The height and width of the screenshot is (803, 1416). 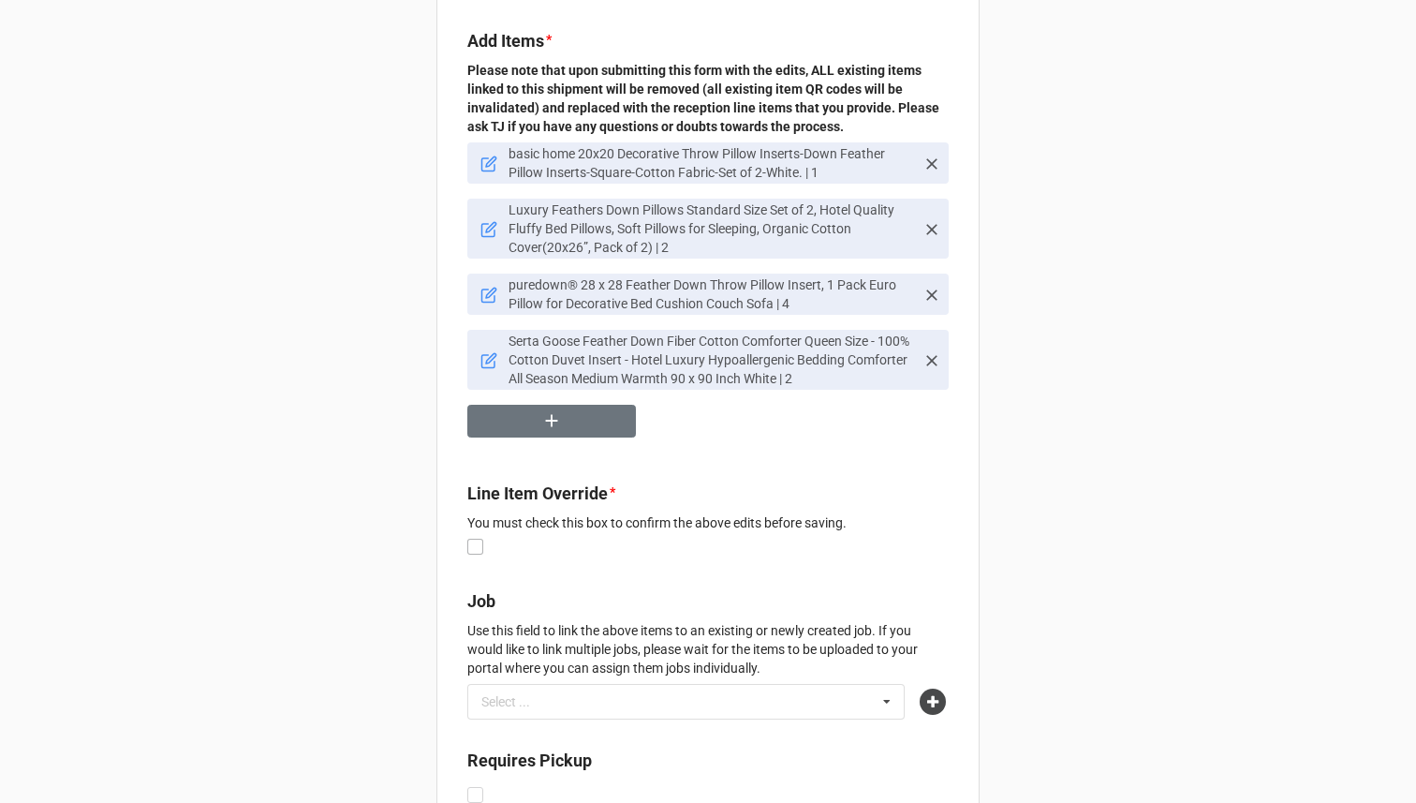 I want to click on p: Use this field to link the above items to an existing or newly created job. If you would like to ..., so click(x=708, y=649).